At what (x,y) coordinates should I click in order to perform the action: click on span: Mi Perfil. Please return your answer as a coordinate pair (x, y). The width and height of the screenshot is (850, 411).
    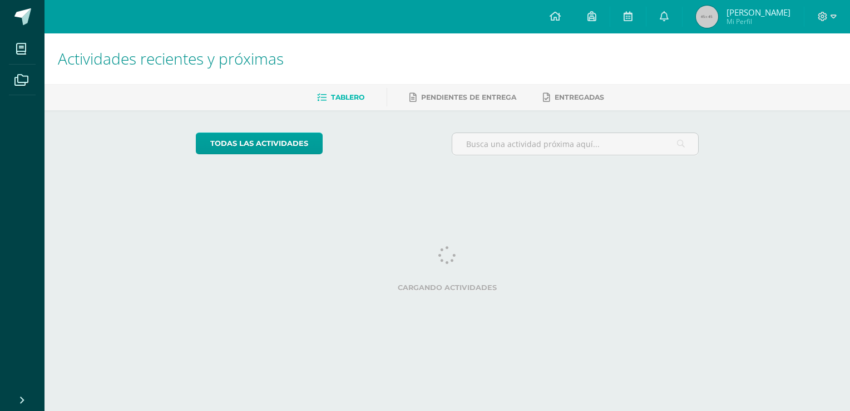
    Looking at the image, I should click on (758, 21).